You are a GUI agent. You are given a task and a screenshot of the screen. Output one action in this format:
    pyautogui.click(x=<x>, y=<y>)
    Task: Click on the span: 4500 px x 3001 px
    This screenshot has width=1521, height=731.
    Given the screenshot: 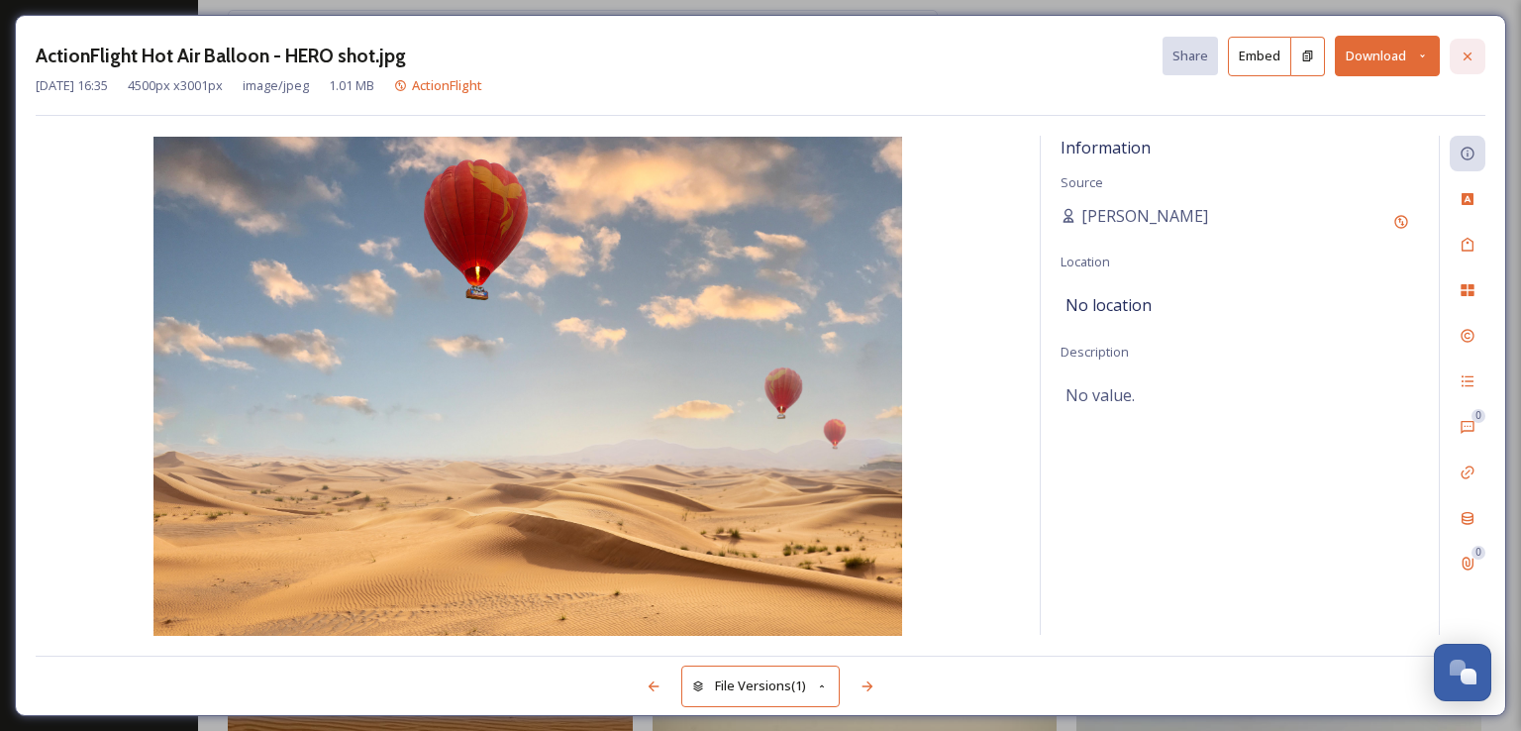 What is the action you would take?
    pyautogui.click(x=175, y=85)
    